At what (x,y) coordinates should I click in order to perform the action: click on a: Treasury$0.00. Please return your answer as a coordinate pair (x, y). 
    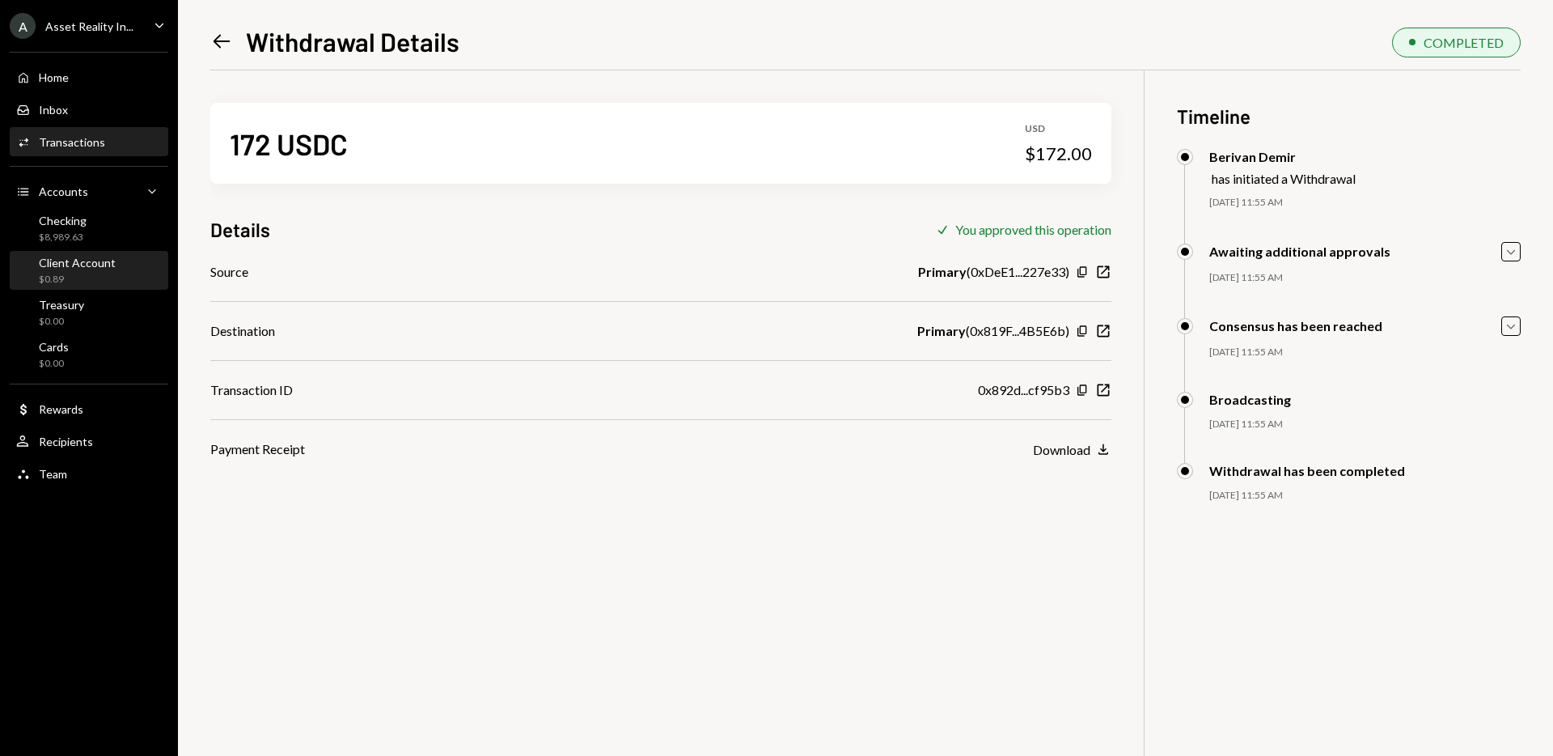
    Looking at the image, I should click on (89, 312).